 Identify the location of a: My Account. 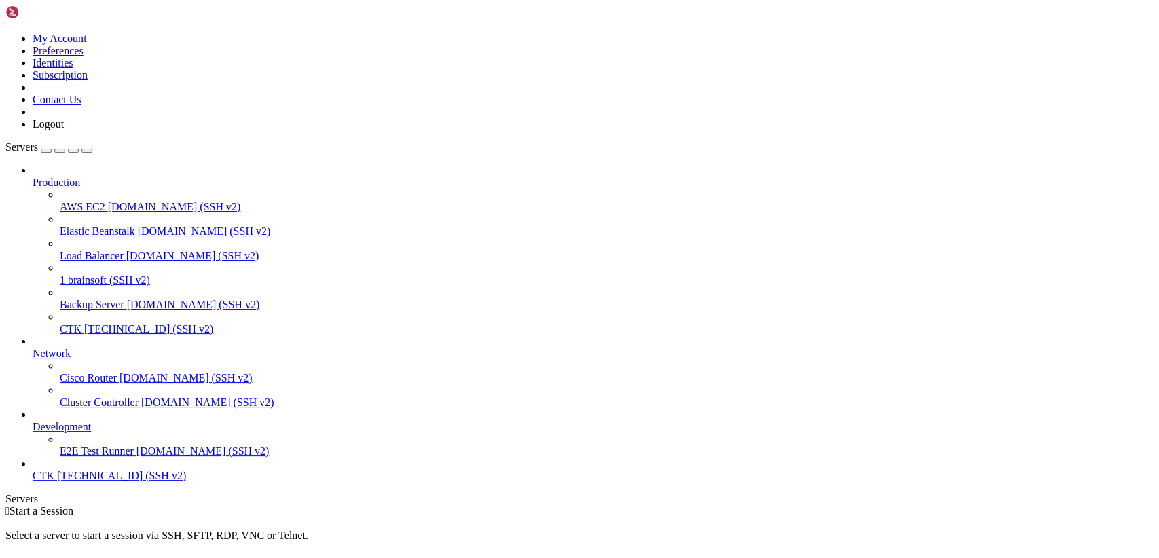
(60, 38).